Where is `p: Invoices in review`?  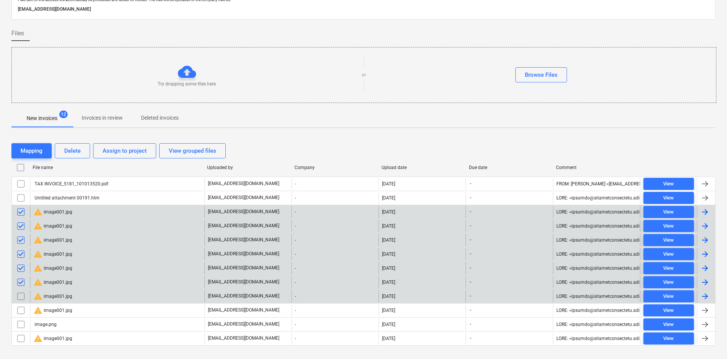
p: Invoices in review is located at coordinates (102, 118).